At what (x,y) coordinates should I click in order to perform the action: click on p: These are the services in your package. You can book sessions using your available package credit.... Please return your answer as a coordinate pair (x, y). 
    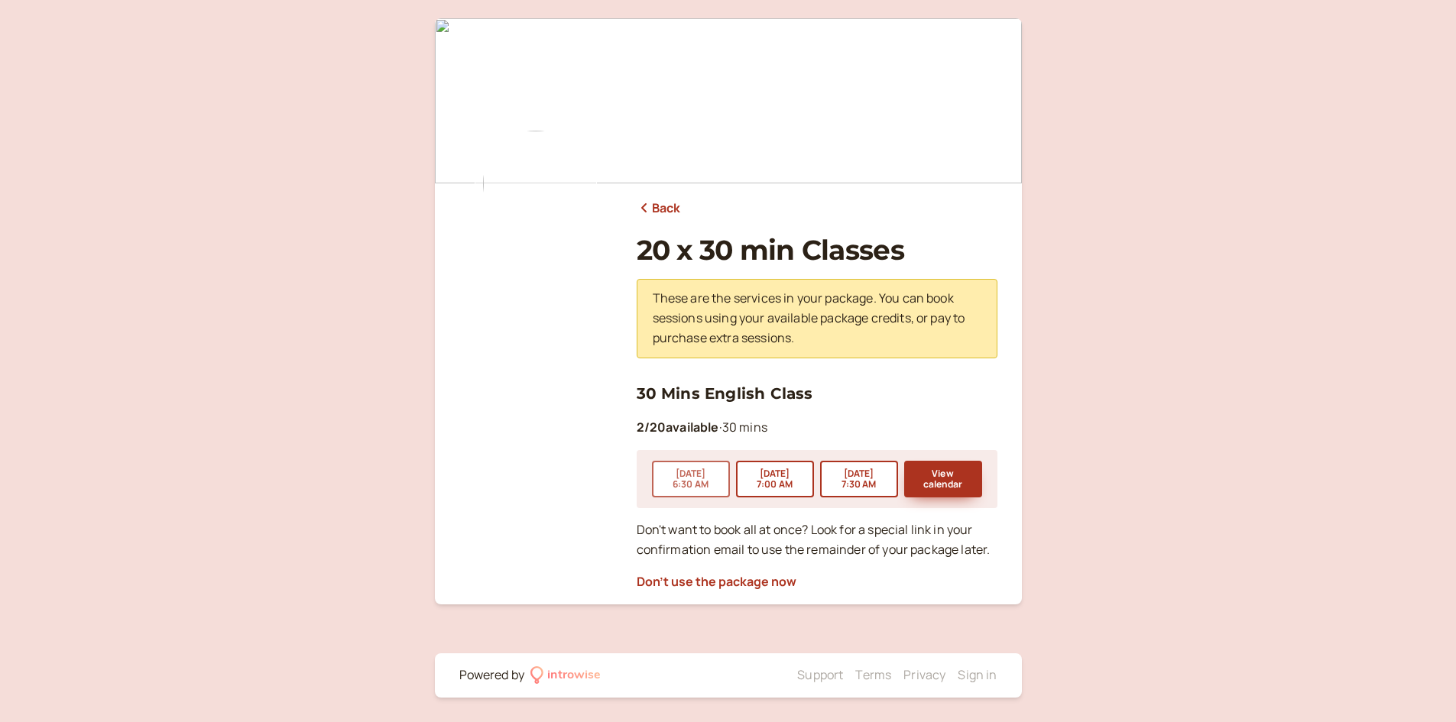
    Looking at the image, I should click on (817, 319).